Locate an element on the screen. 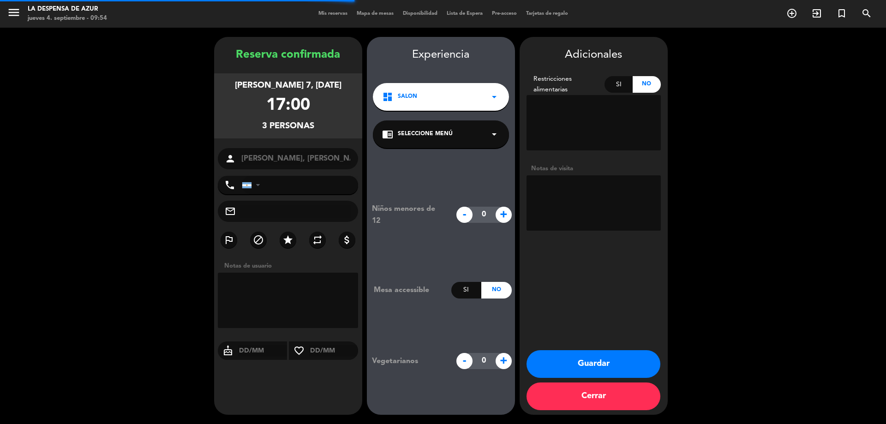 This screenshot has width=886, height=424. button: menu is located at coordinates (14, 14).